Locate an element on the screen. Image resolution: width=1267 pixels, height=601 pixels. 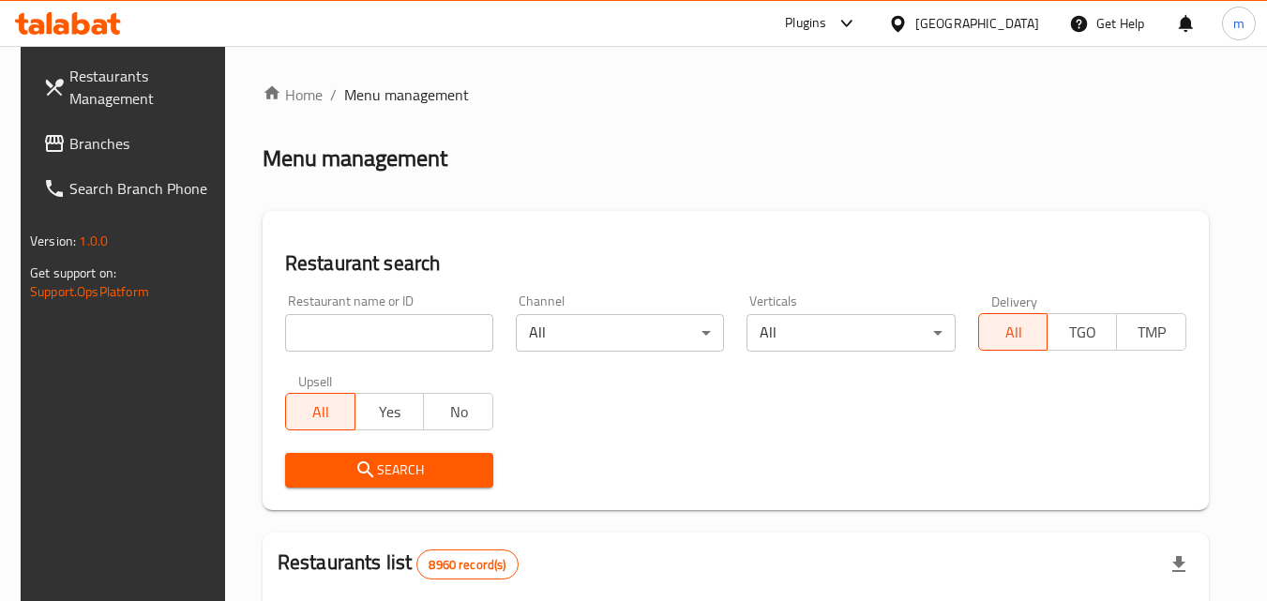
a: Branches is located at coordinates (130, 143).